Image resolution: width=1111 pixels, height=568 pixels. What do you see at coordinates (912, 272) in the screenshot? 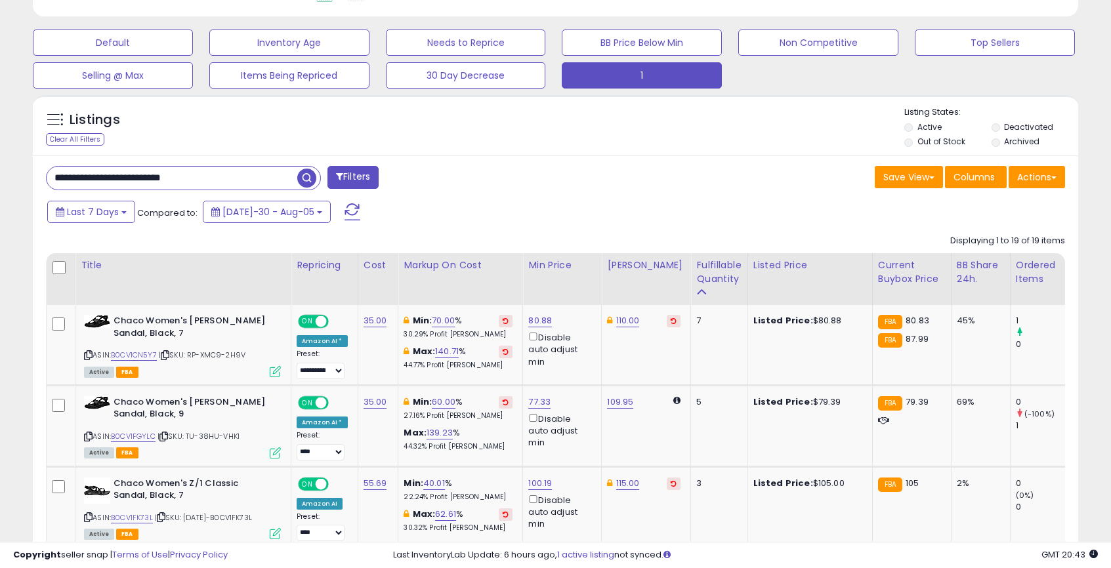
I see `div: Current Buybox Price` at bounding box center [912, 272].